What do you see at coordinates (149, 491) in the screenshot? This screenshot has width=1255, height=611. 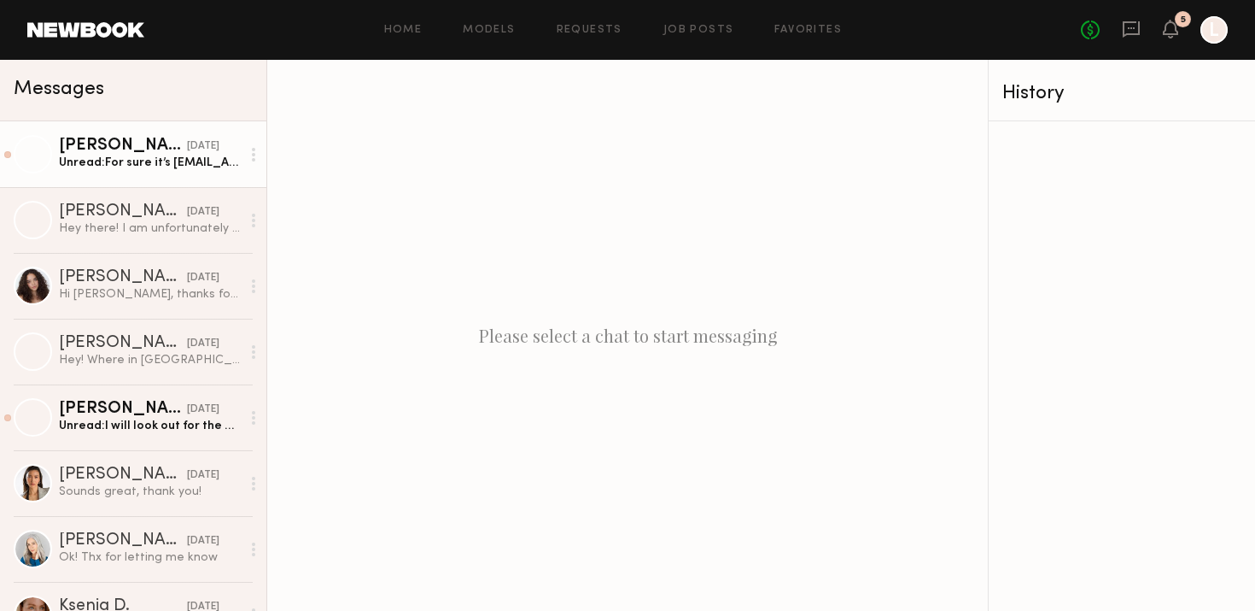 I see `div: Sounds great, thank you!` at bounding box center [149, 491].